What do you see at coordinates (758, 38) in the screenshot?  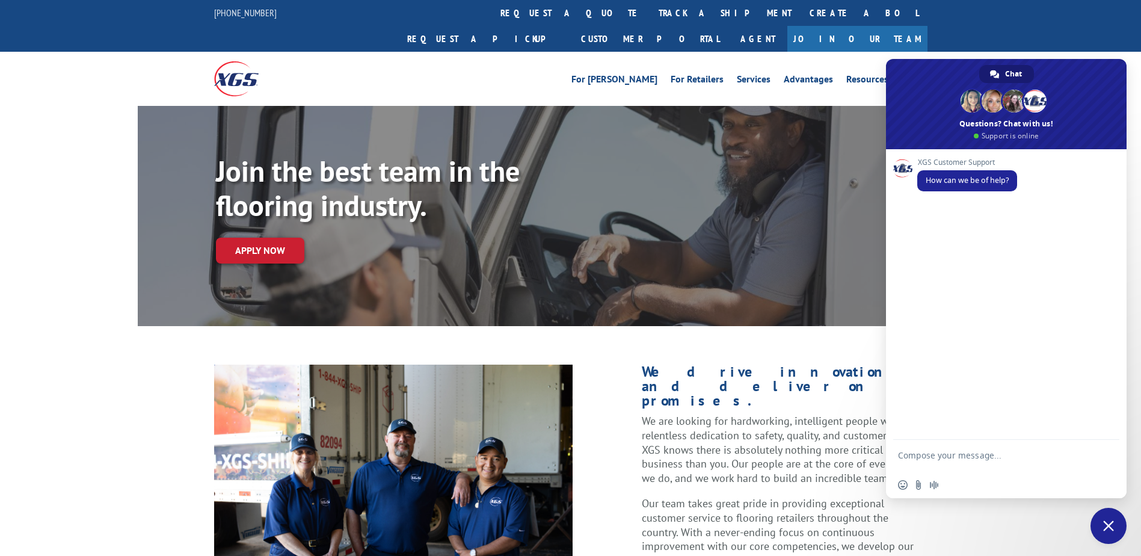 I see `a: Agent` at bounding box center [758, 38].